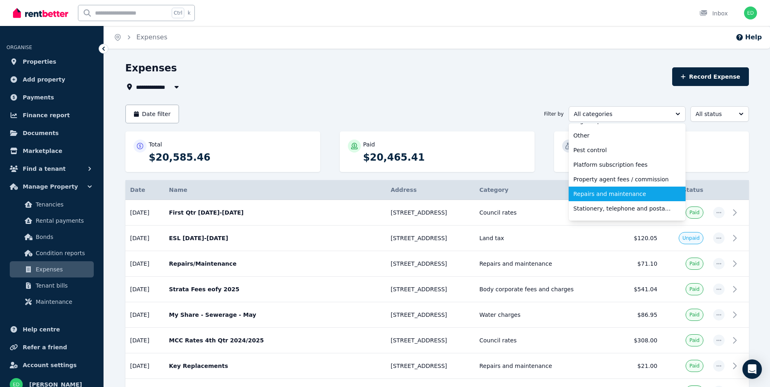  I want to click on span: Condition reports, so click(63, 253).